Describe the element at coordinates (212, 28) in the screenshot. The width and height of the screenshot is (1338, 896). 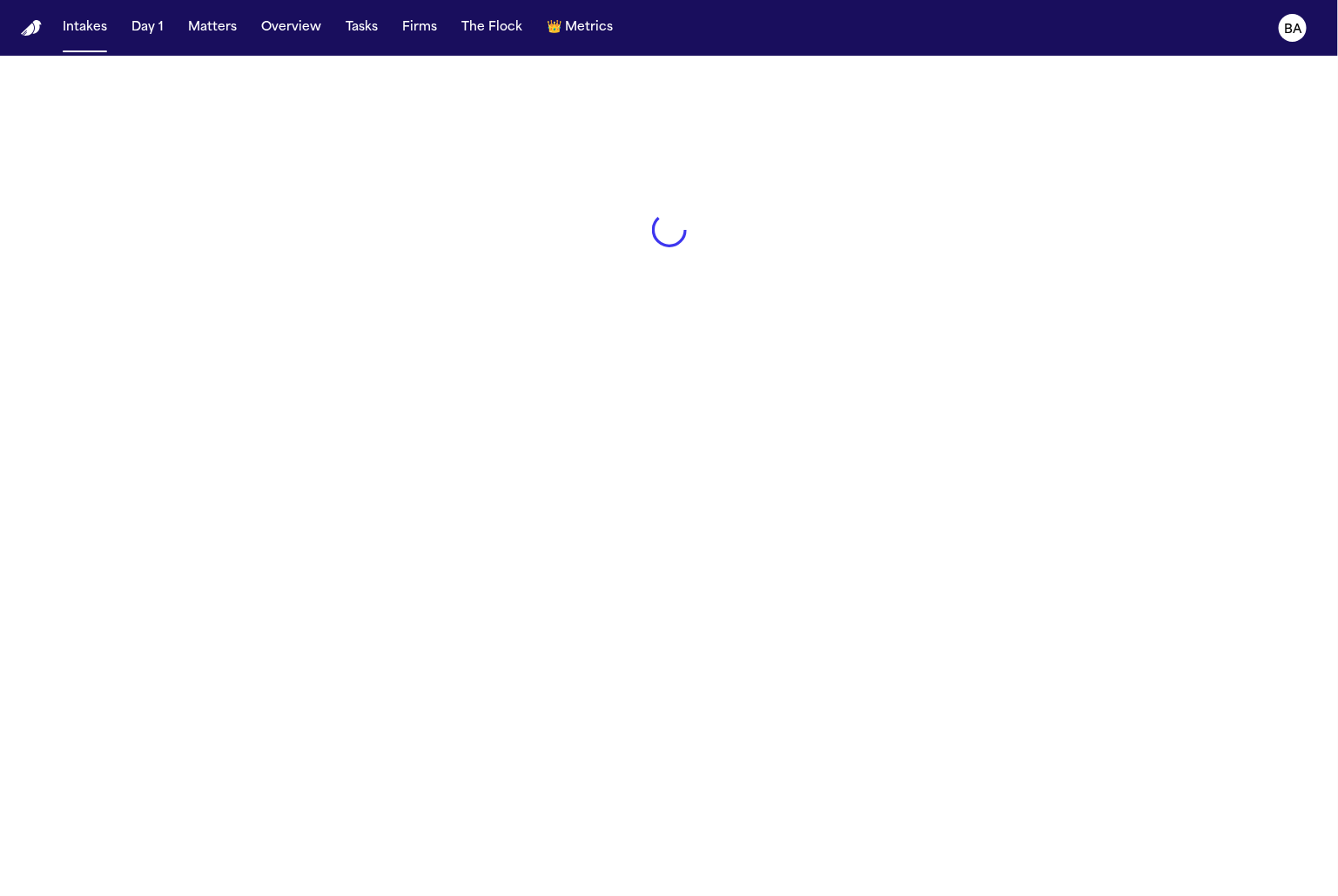
I see `button: Matters` at that location.